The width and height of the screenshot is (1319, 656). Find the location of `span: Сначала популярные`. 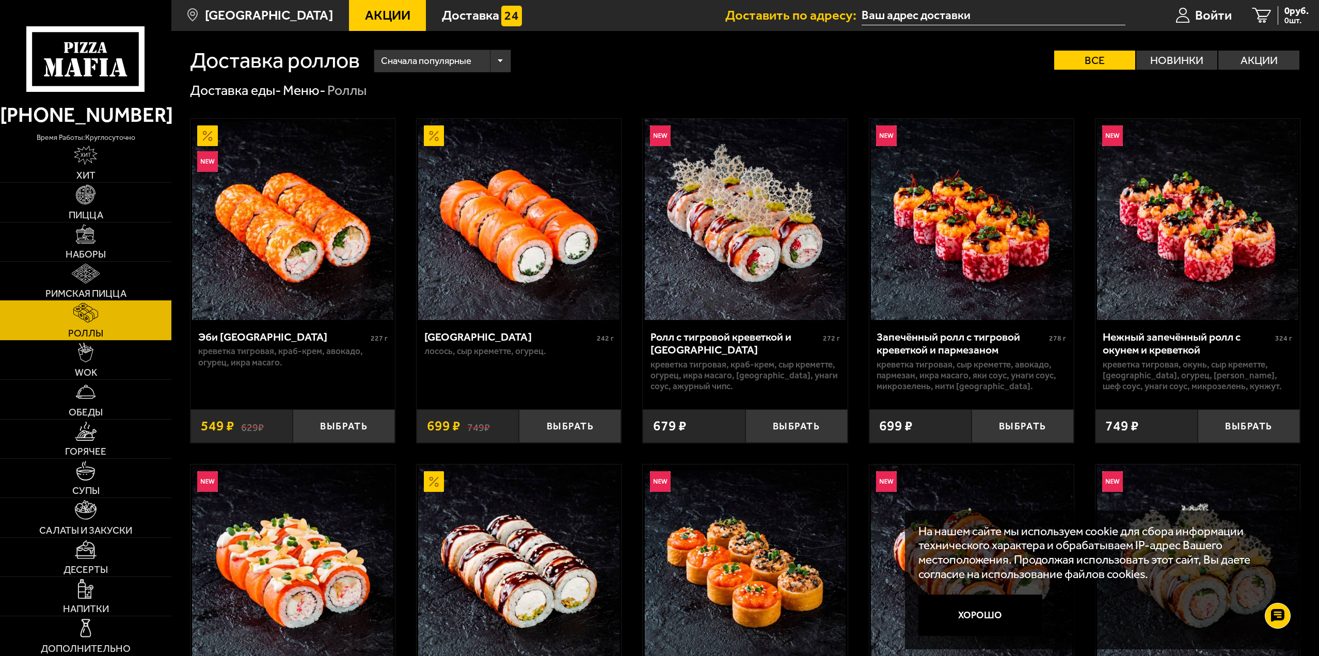

span: Сначала популярные is located at coordinates (426, 61).